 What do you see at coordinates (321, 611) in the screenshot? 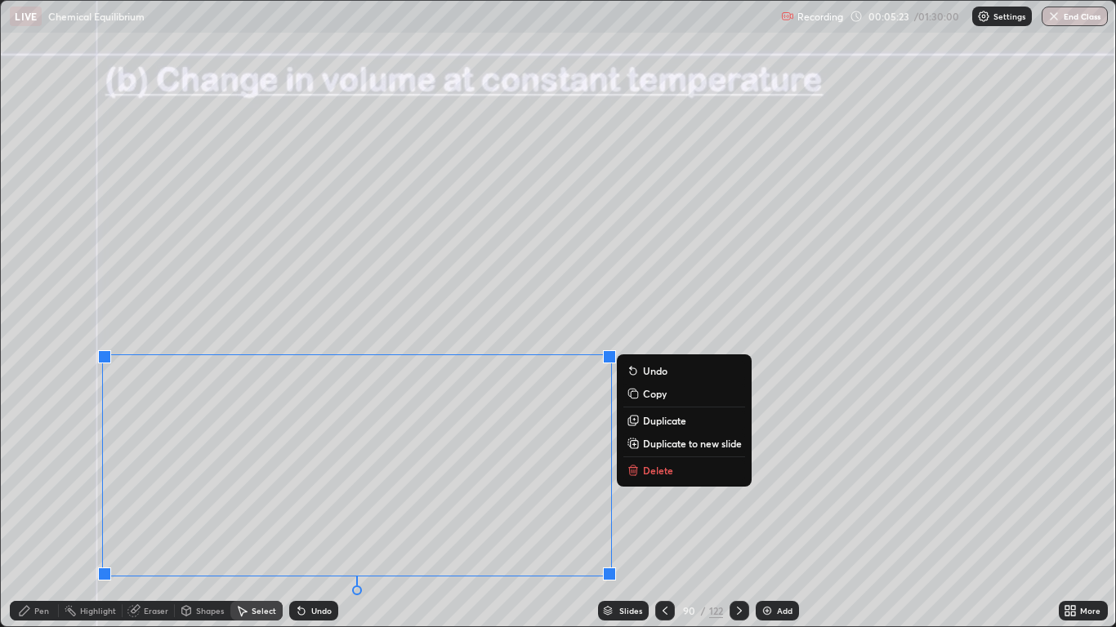
I see `div: Undo` at bounding box center [321, 611].